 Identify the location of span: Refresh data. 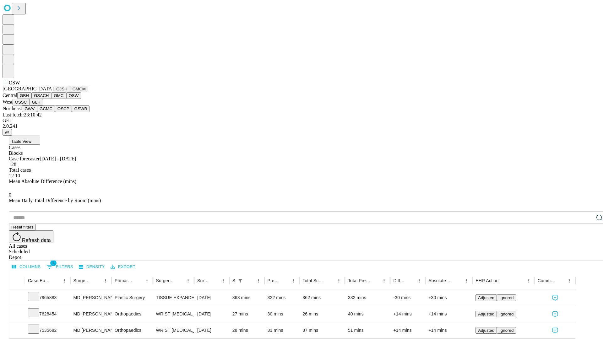
(36, 240).